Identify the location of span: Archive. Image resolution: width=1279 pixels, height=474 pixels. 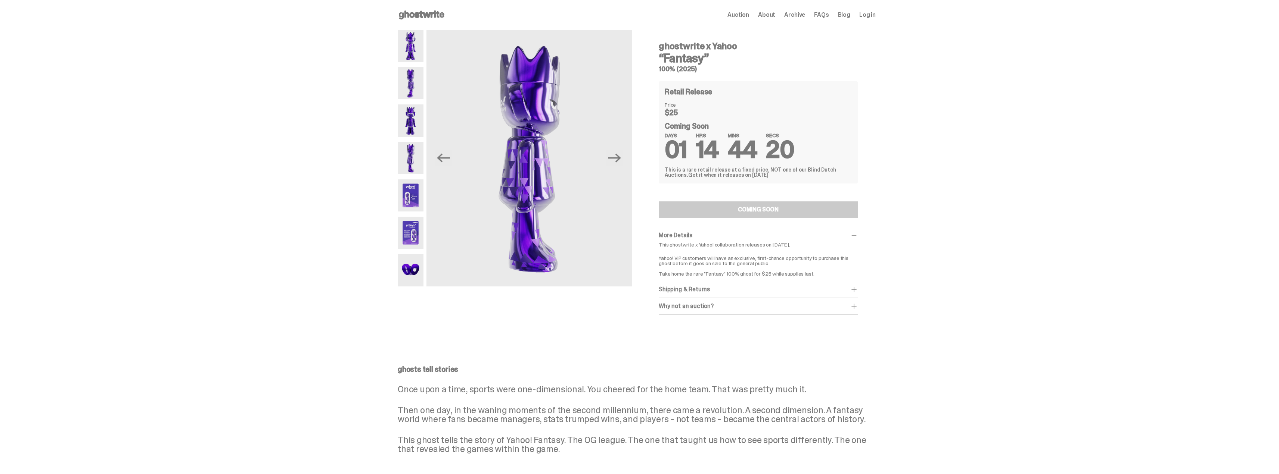
(794, 15).